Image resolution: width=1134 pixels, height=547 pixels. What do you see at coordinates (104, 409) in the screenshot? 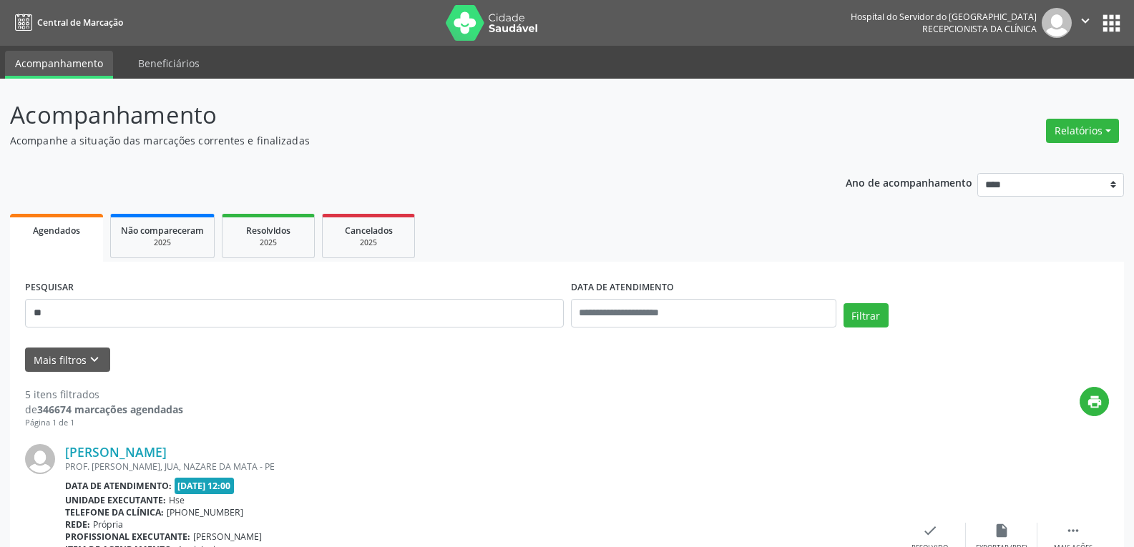
I see `div: de` at bounding box center [104, 409].